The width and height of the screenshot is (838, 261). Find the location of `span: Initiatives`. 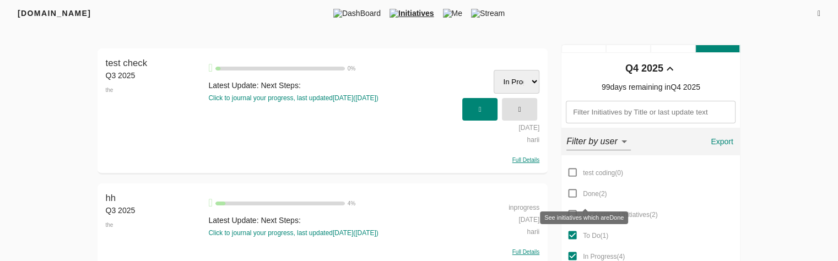

span: Initiatives is located at coordinates (411, 13).